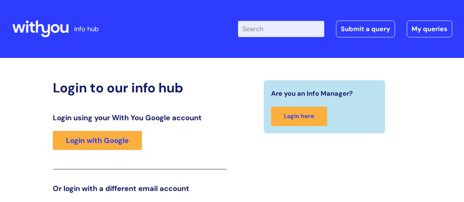 The image size is (464, 202). What do you see at coordinates (281, 29) in the screenshot?
I see `input: Search` at bounding box center [281, 29].